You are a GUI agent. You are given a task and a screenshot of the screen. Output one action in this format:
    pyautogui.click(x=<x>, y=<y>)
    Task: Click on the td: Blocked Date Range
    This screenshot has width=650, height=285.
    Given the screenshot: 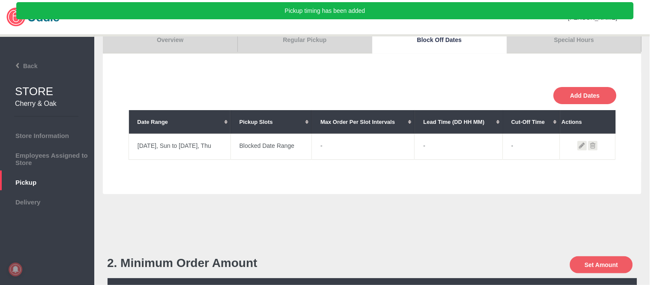 What is the action you would take?
    pyautogui.click(x=271, y=147)
    